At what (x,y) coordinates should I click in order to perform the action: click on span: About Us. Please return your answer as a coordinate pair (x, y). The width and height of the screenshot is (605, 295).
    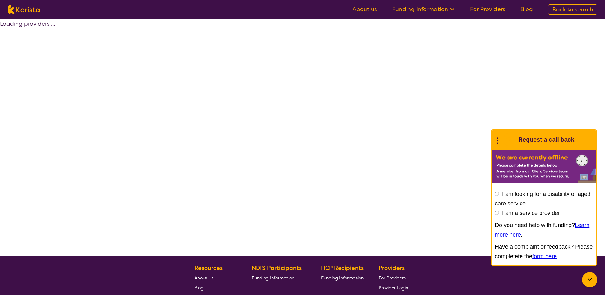
    Looking at the image, I should click on (204, 278).